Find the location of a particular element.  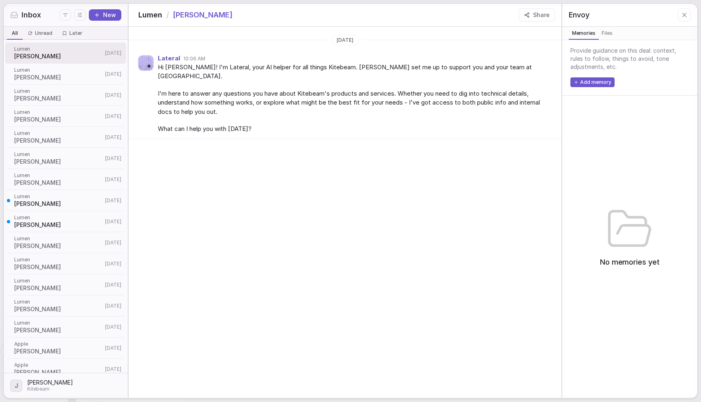

span: Memories is located at coordinates (584, 33).